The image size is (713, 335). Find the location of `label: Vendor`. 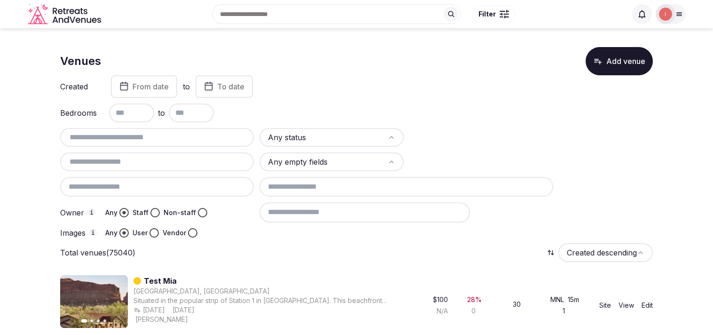

label: Vendor is located at coordinates (174, 233).